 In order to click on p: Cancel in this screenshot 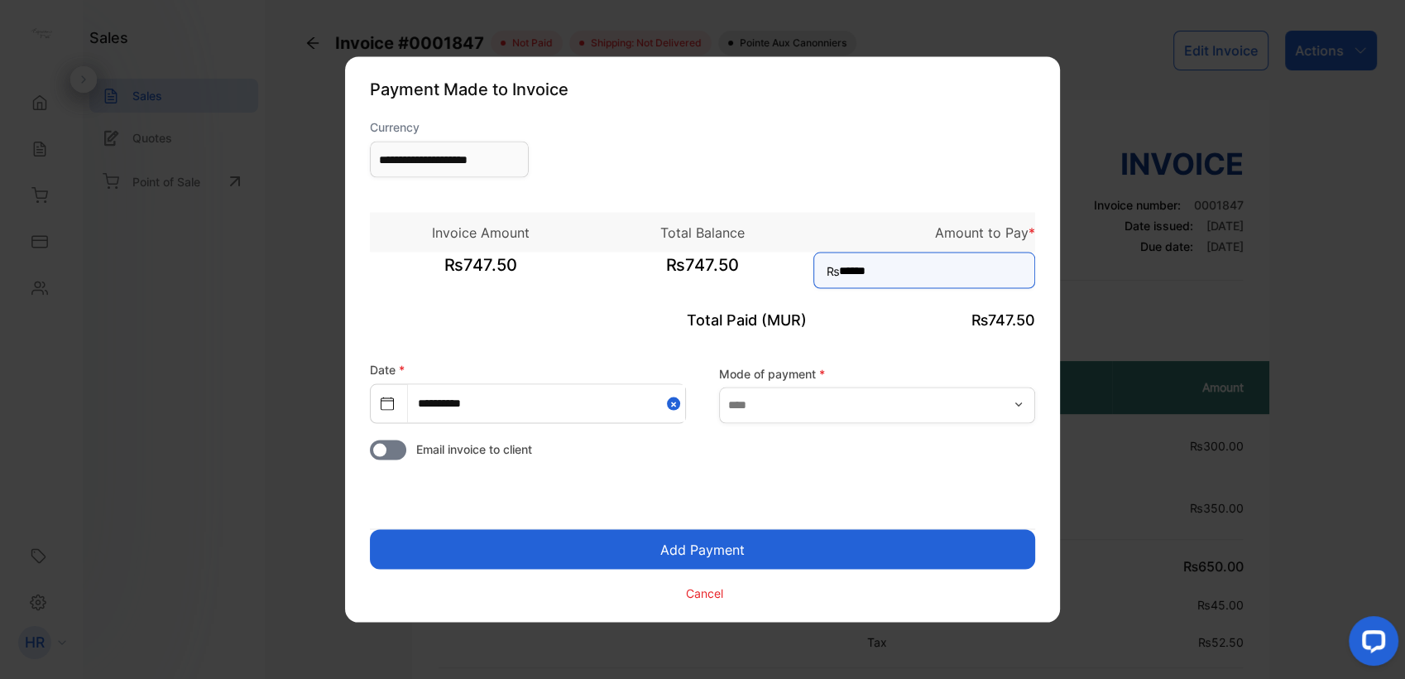, I will do `click(704, 592)`.